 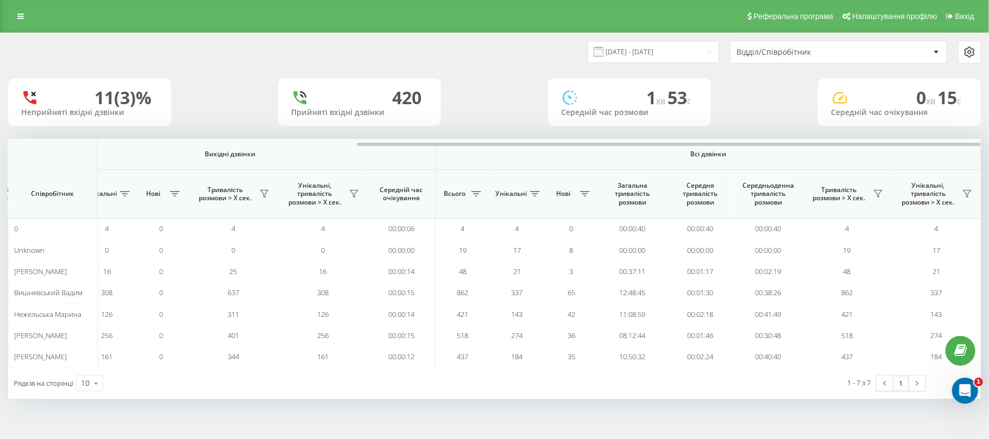 What do you see at coordinates (895, 16) in the screenshot?
I see `span: Налаштування профілю` at bounding box center [895, 16].